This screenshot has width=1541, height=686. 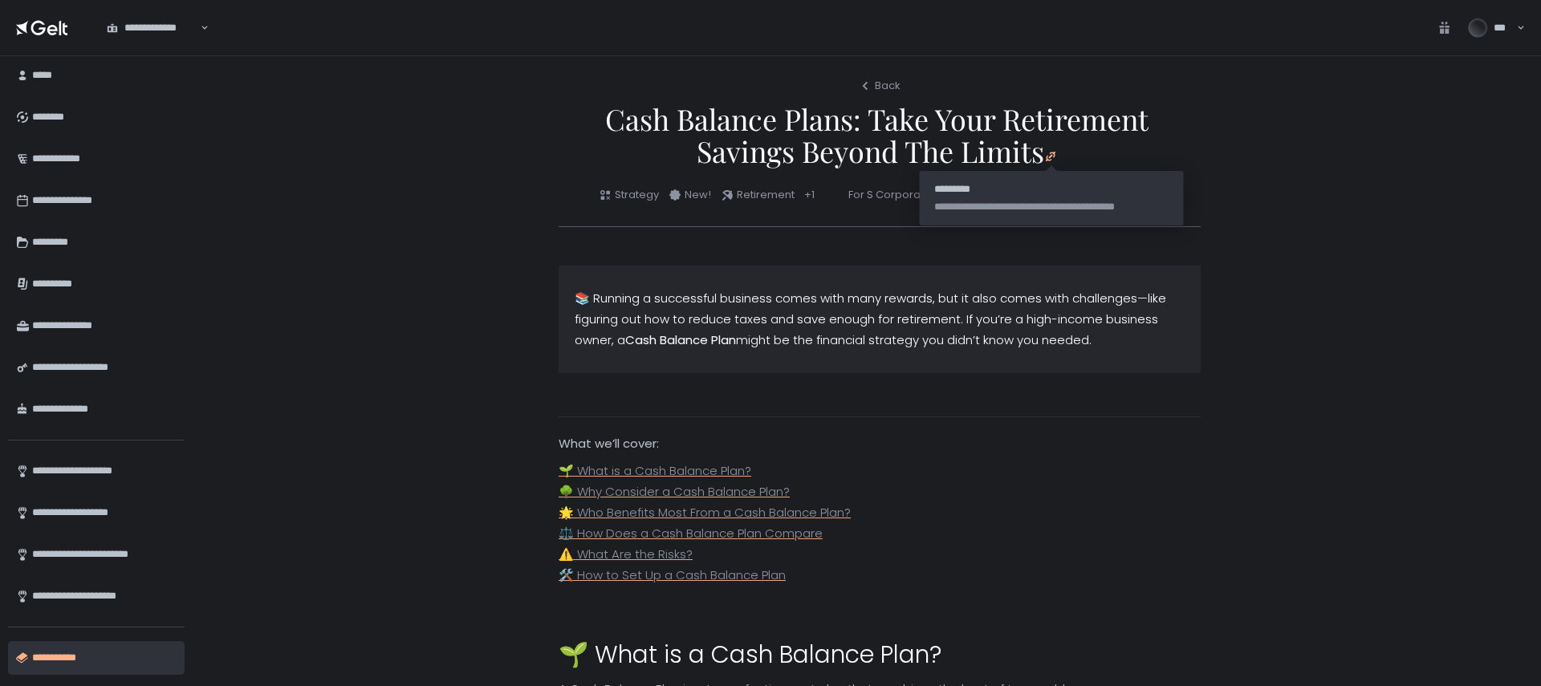 What do you see at coordinates (681, 340) in the screenshot?
I see `strong: Cash Balance Plan` at bounding box center [681, 340].